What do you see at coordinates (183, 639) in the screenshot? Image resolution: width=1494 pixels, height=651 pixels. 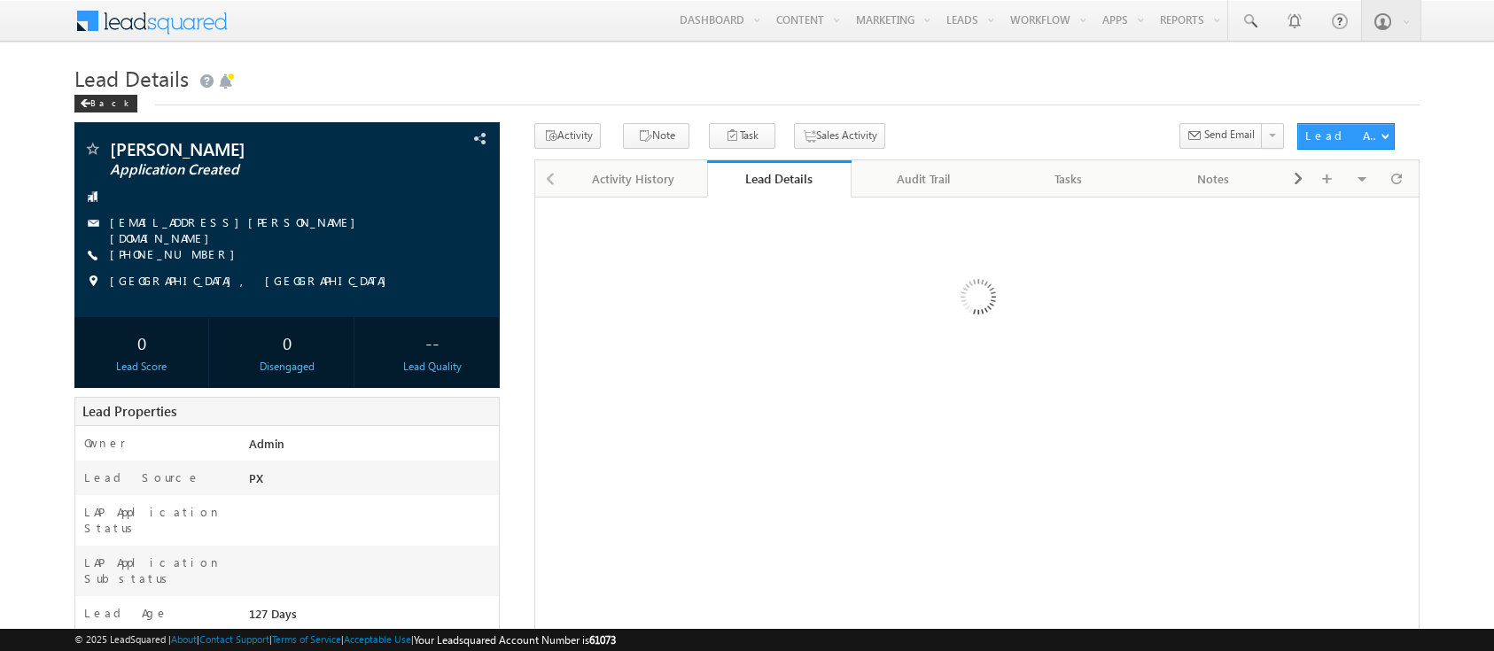 I see `a: About` at bounding box center [183, 639].